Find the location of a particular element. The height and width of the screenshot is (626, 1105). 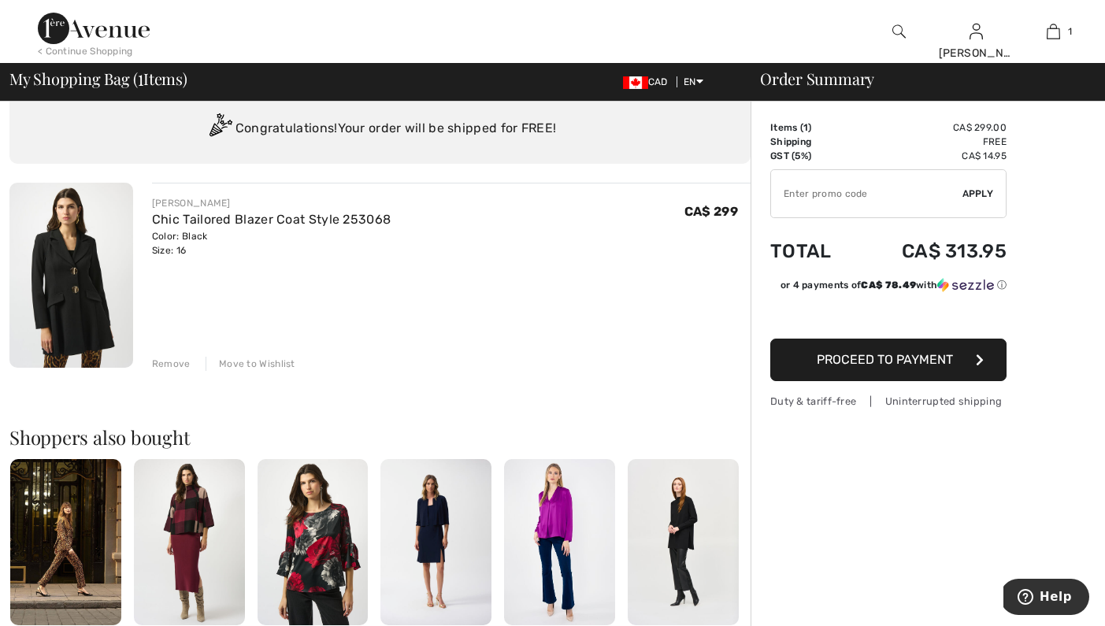

div: Color: Black Size: 16 is located at coordinates (271, 243).